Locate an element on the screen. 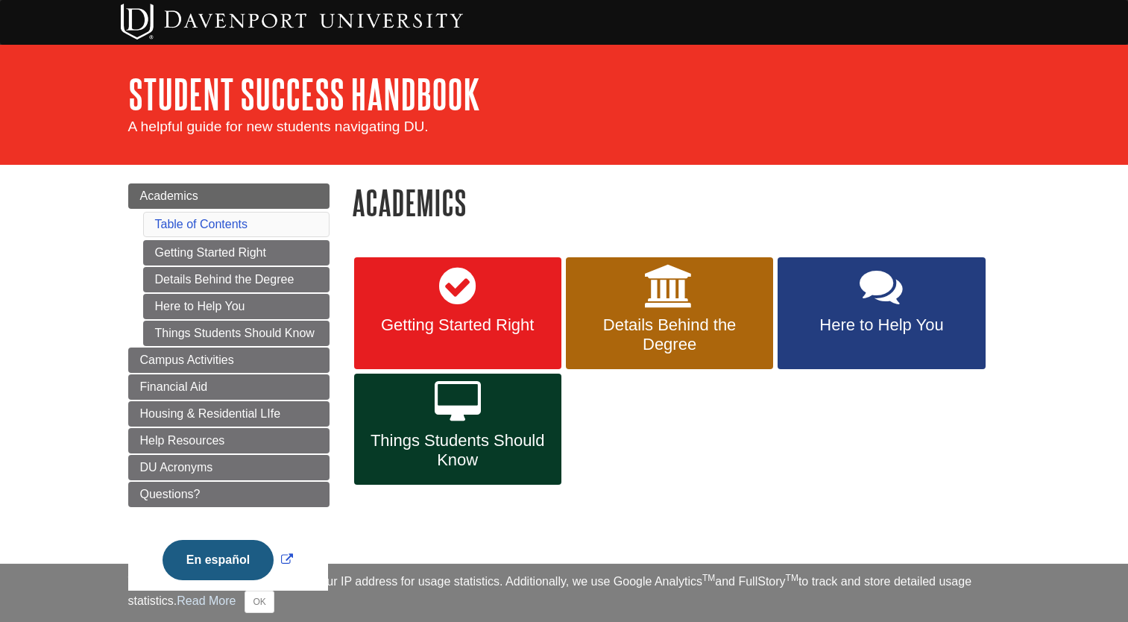  h1: Academics is located at coordinates (676, 202).